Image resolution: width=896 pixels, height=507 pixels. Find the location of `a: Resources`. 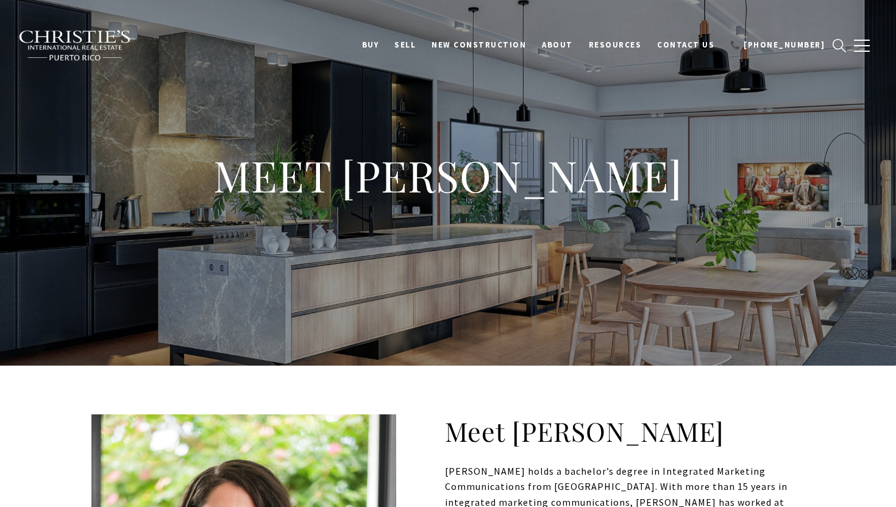

a: Resources is located at coordinates (615, 45).